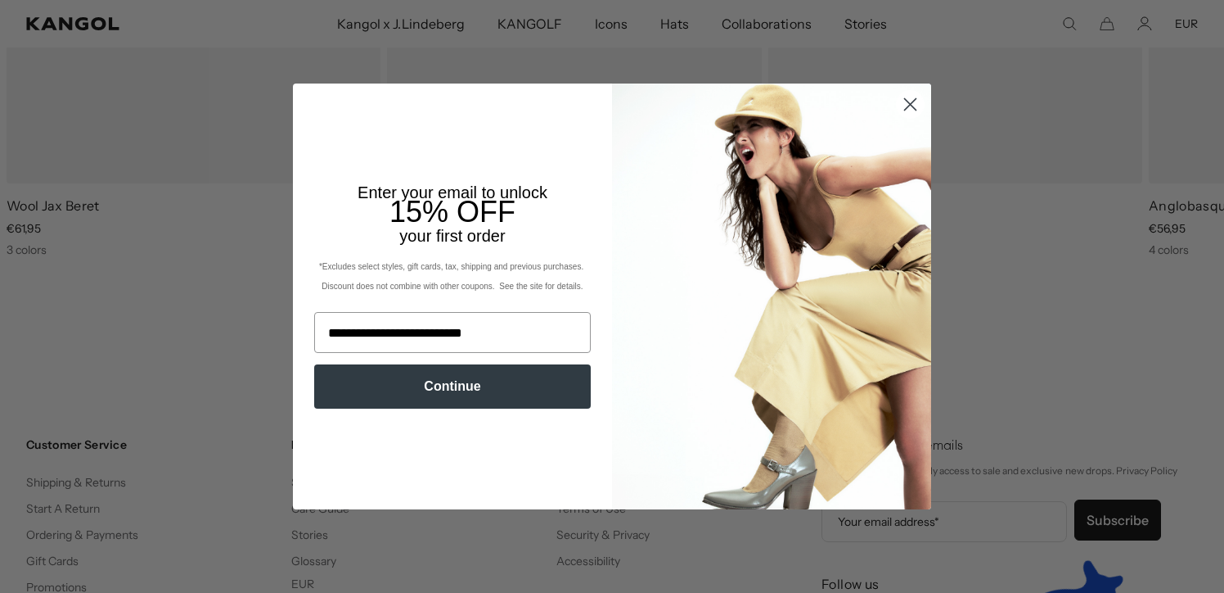  What do you see at coordinates (452, 236) in the screenshot?
I see `span: your first order` at bounding box center [452, 236].